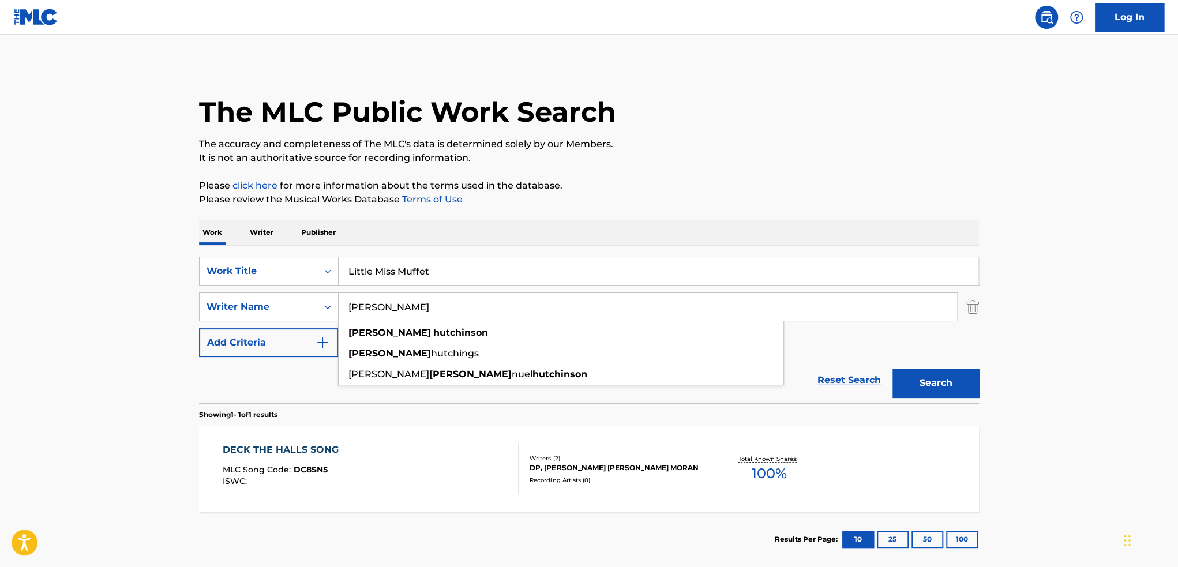  What do you see at coordinates (1076, 17) in the screenshot?
I see `img: help` at bounding box center [1076, 17].